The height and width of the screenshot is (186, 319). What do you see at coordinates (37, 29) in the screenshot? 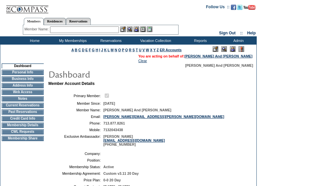
I see `div: Member Name:` at bounding box center [37, 29].